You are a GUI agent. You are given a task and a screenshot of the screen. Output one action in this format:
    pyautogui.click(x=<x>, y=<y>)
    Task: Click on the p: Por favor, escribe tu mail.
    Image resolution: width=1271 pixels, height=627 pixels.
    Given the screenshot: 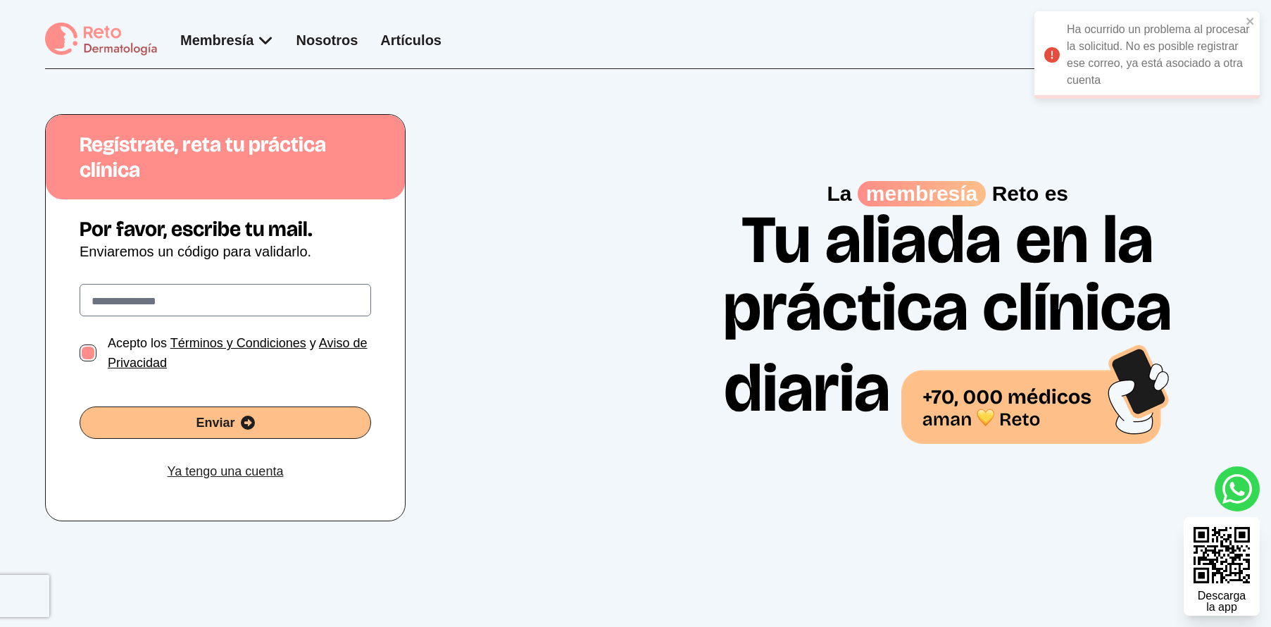 What is the action you would take?
    pyautogui.click(x=225, y=229)
    